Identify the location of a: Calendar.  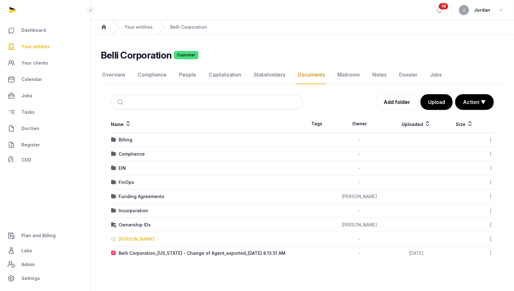
(45, 79).